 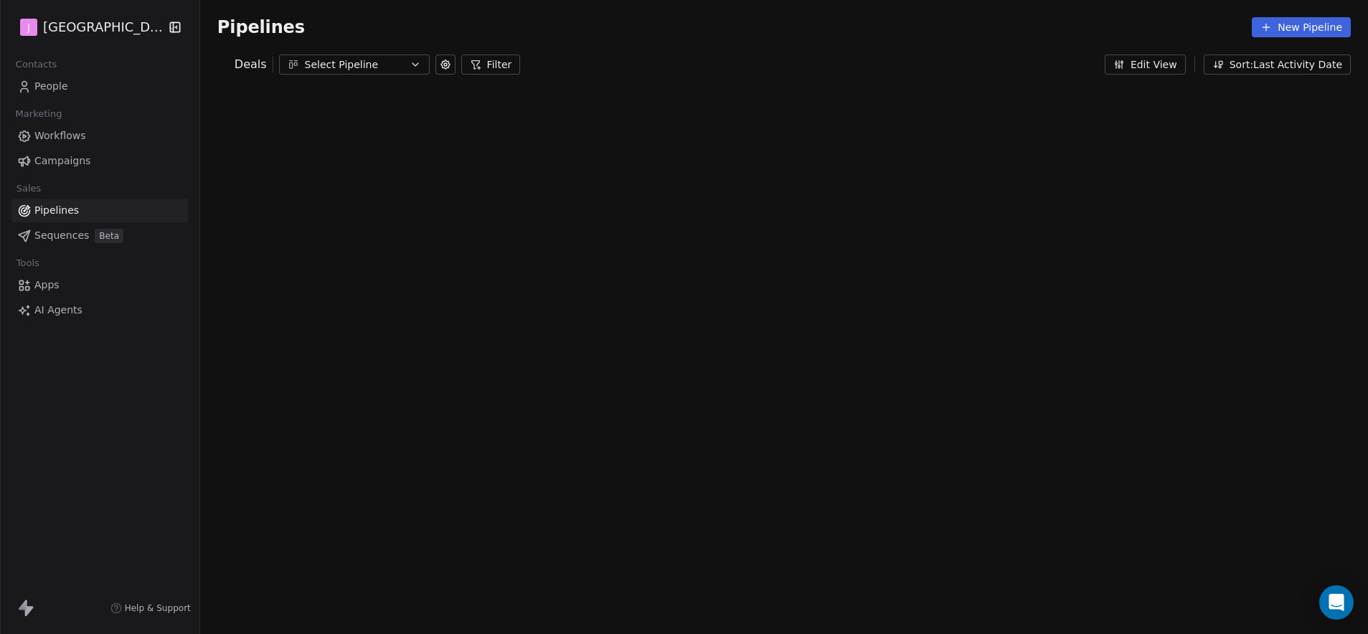 What do you see at coordinates (100, 235) in the screenshot?
I see `a: SequencesBeta` at bounding box center [100, 235].